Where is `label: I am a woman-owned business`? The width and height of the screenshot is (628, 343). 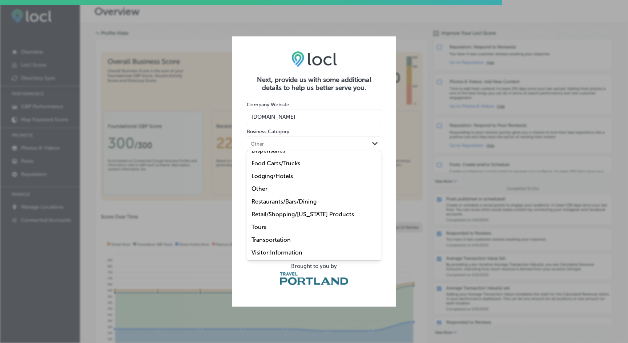 label: I am a woman-owned business is located at coordinates (314, 159).